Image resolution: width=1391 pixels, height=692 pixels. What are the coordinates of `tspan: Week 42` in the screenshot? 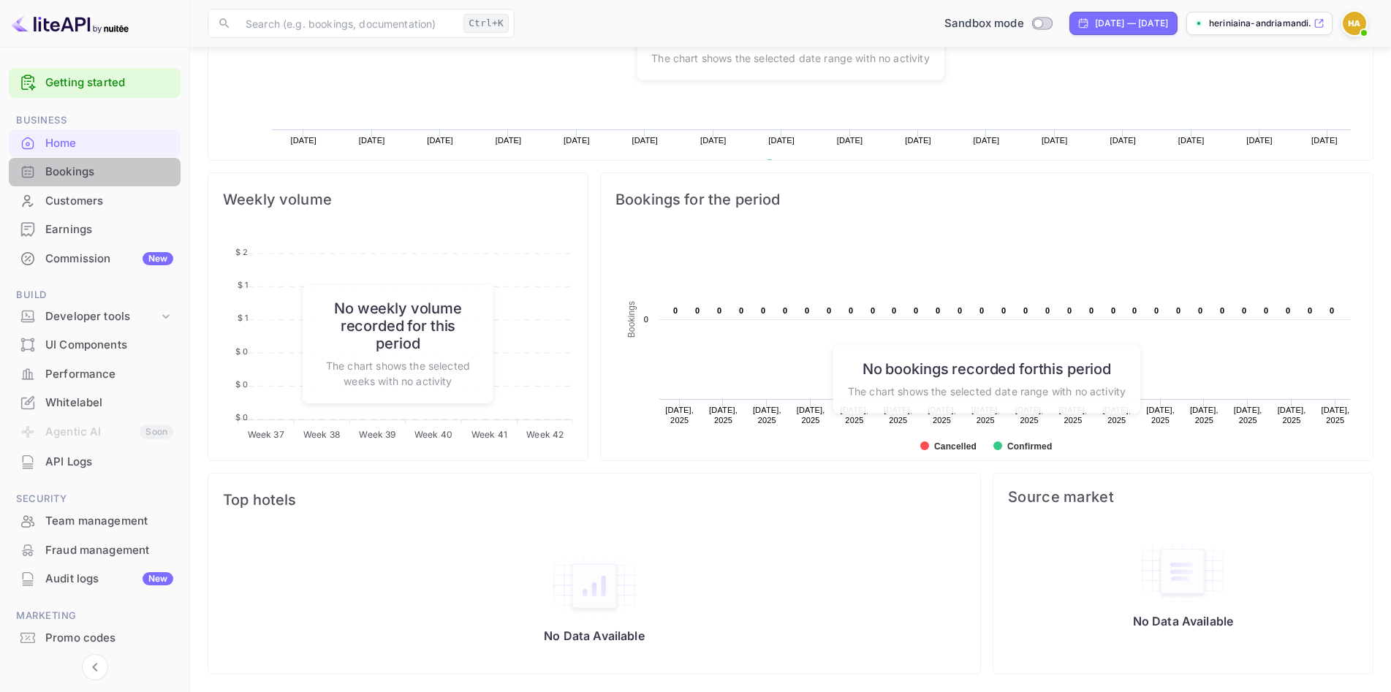 It's located at (545, 434).